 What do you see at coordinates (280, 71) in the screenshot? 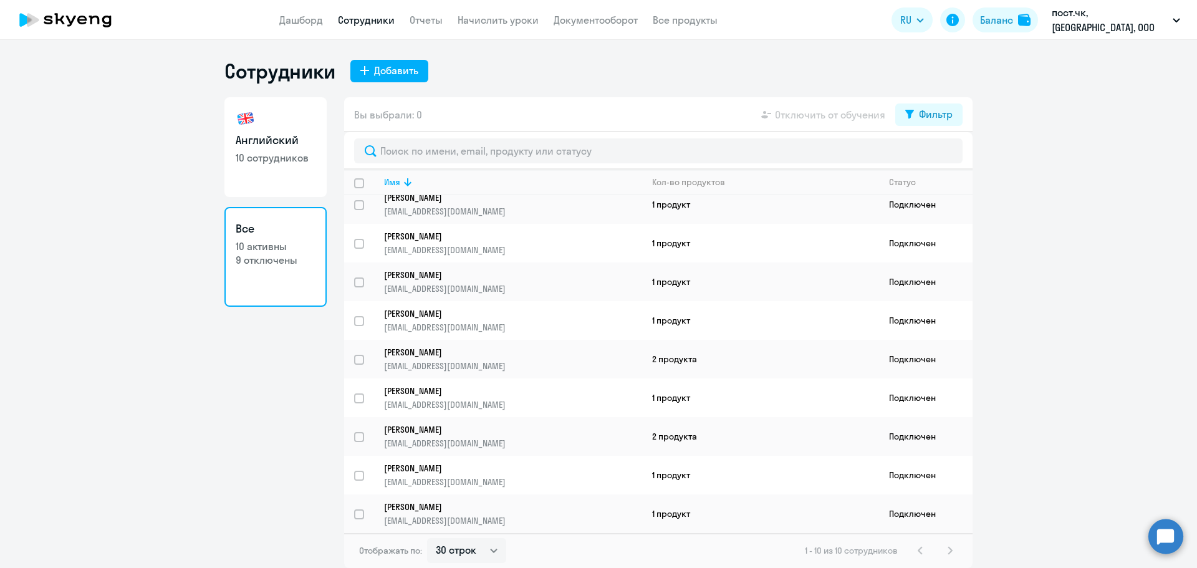
I see `h1: Сотрудники` at bounding box center [280, 71].